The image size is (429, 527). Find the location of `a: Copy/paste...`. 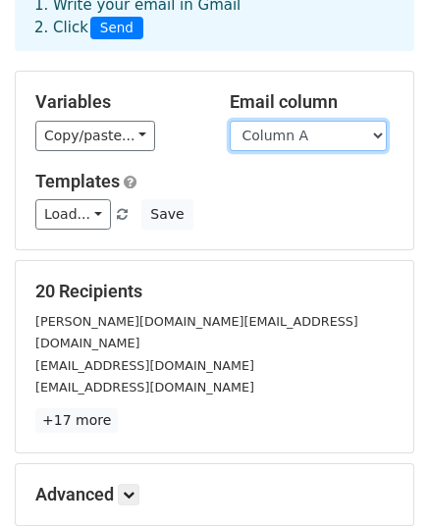

a: Copy/paste... is located at coordinates (95, 136).